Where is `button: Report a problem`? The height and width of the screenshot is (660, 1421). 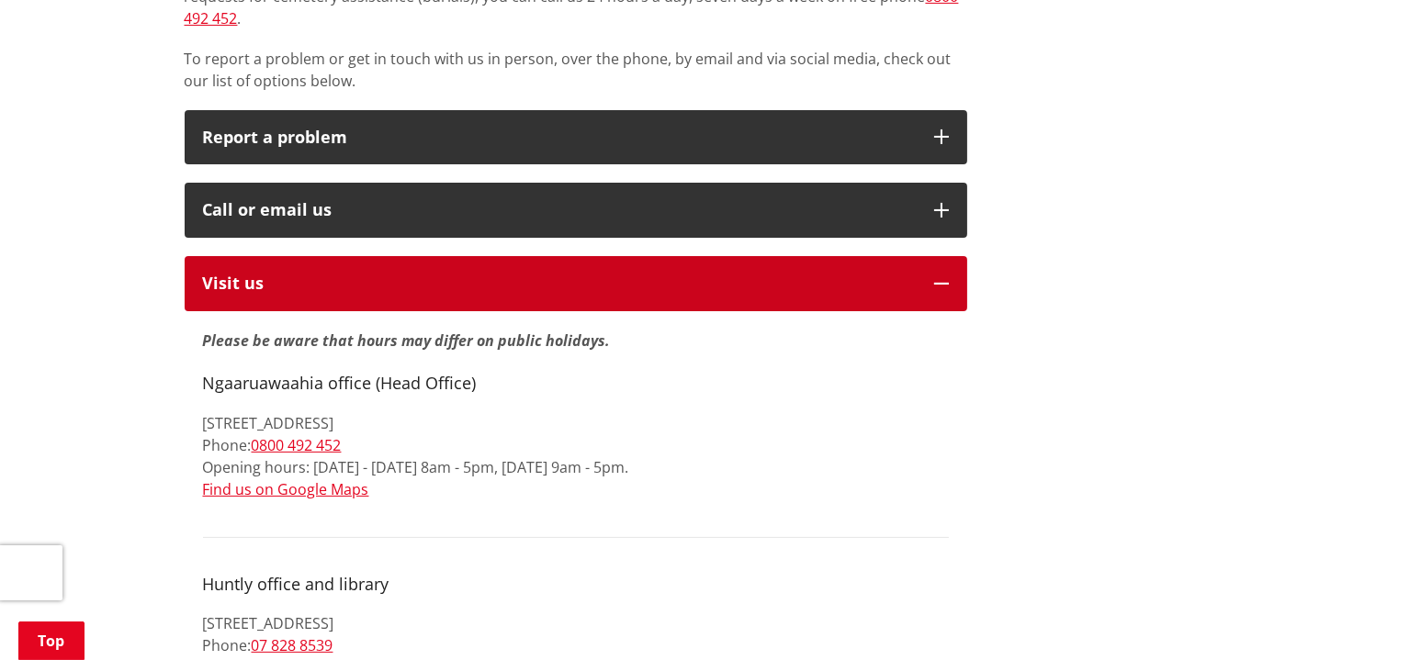 button: Report a problem is located at coordinates (576, 138).